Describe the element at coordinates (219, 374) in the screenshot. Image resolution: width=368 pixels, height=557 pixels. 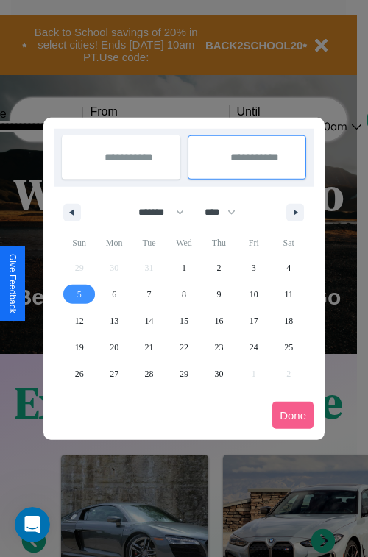
I see `span: 30` at that location.